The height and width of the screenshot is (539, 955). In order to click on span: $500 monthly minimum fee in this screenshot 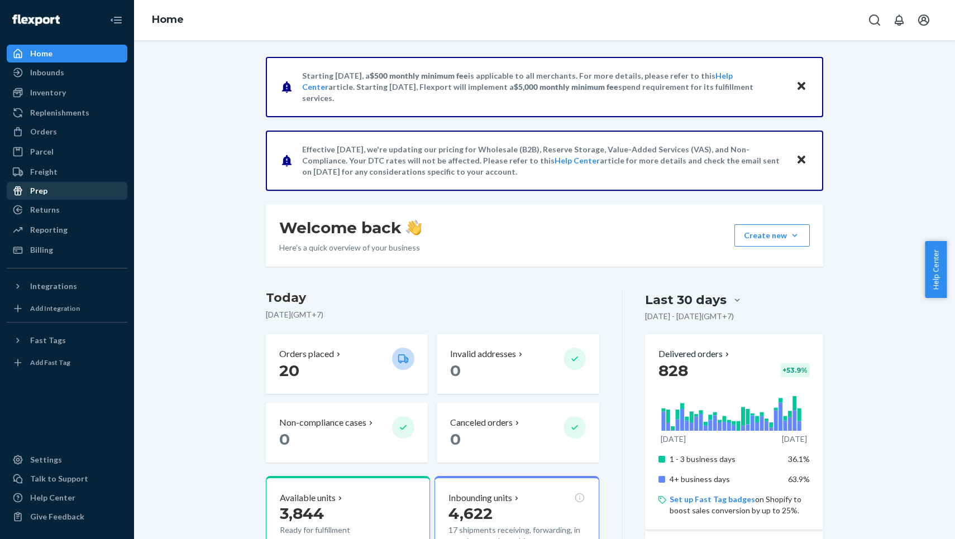, I will do `click(419, 75)`.